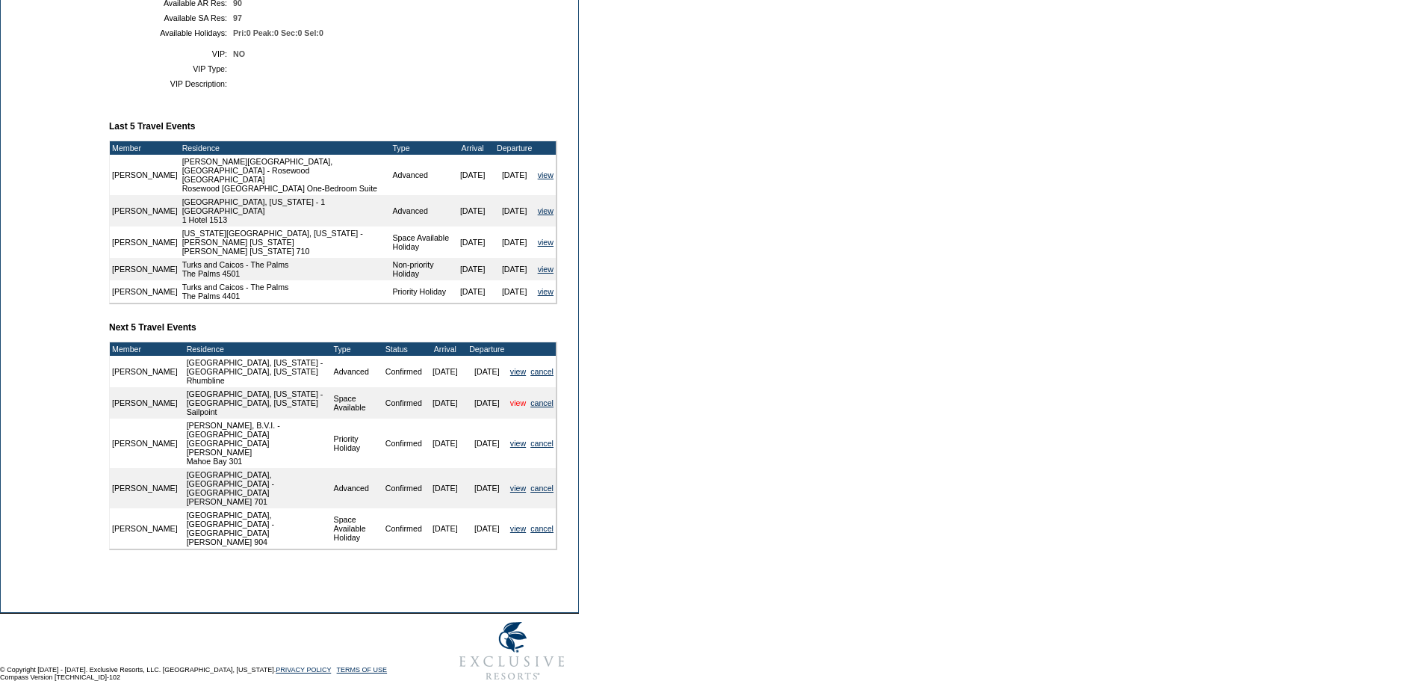  What do you see at coordinates (152, 126) in the screenshot?
I see `b: Last 5 Travel Events` at bounding box center [152, 126].